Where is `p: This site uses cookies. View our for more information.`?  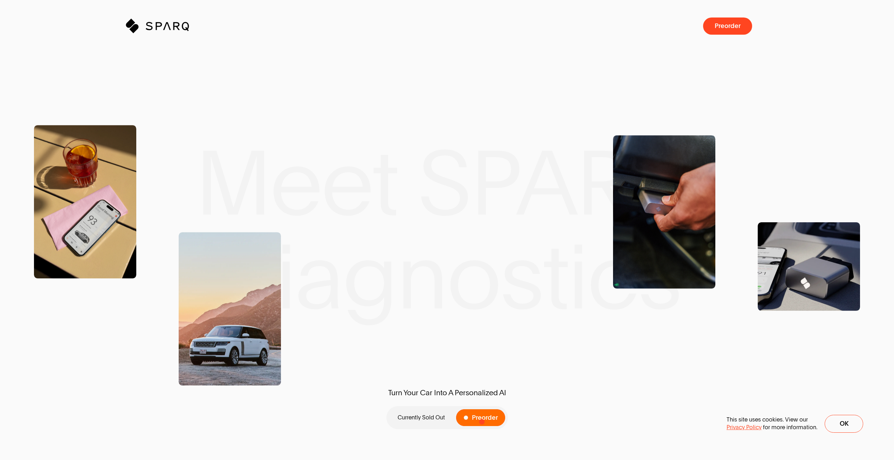
p: This site uses cookies. View our for more information. is located at coordinates (772, 424).